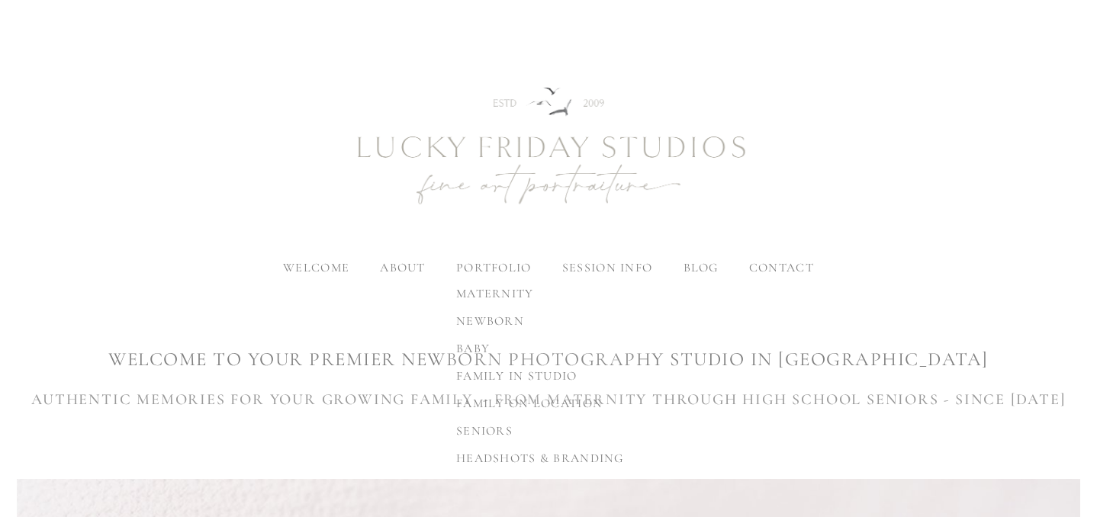 This screenshot has width=1097, height=517. What do you see at coordinates (540, 431) in the screenshot?
I see `a: seniors` at bounding box center [540, 431].